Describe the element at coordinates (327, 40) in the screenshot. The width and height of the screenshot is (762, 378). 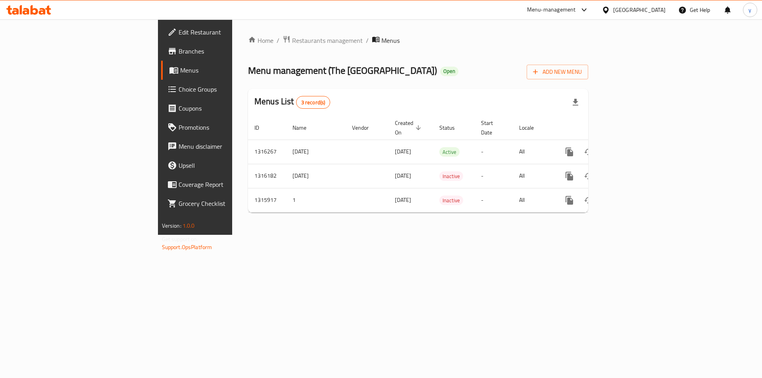
I see `span: Restaurants management` at that location.